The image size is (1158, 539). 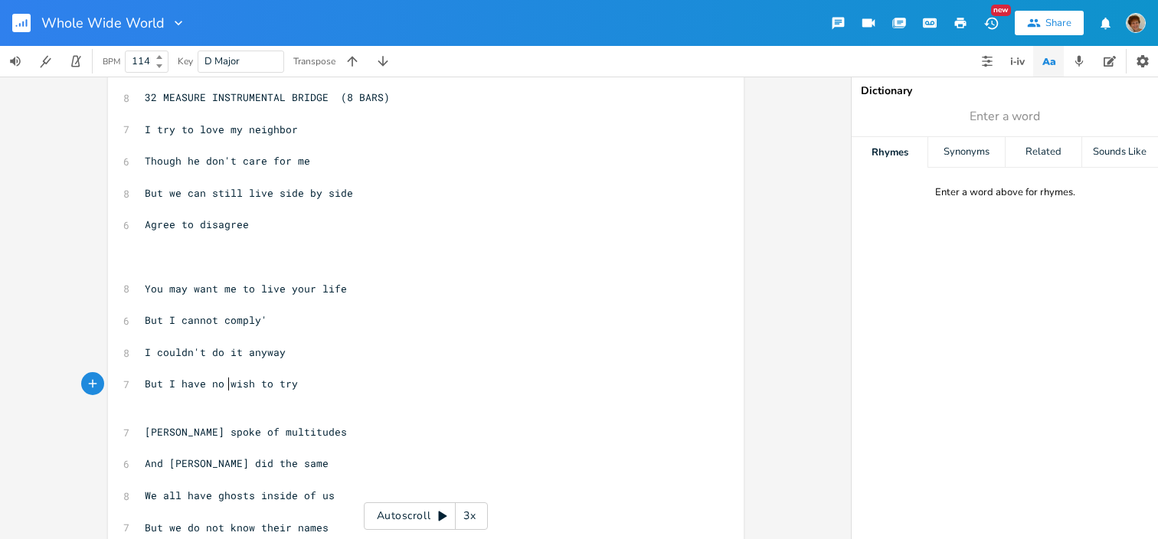 I want to click on button: New, so click(x=991, y=23).